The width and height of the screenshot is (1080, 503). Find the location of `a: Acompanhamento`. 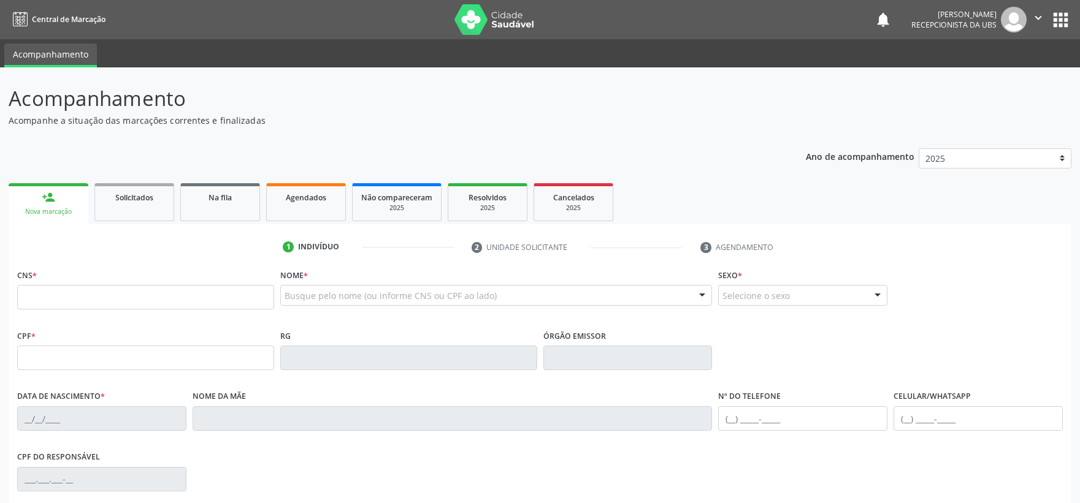

a: Acompanhamento is located at coordinates (50, 55).